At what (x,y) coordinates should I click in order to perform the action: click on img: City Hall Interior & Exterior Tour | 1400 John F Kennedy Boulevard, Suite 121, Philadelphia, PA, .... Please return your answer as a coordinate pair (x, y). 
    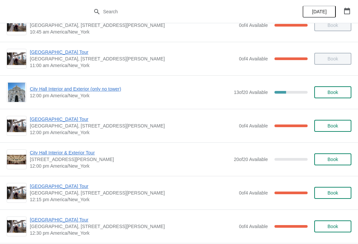
    Looking at the image, I should click on (17, 159).